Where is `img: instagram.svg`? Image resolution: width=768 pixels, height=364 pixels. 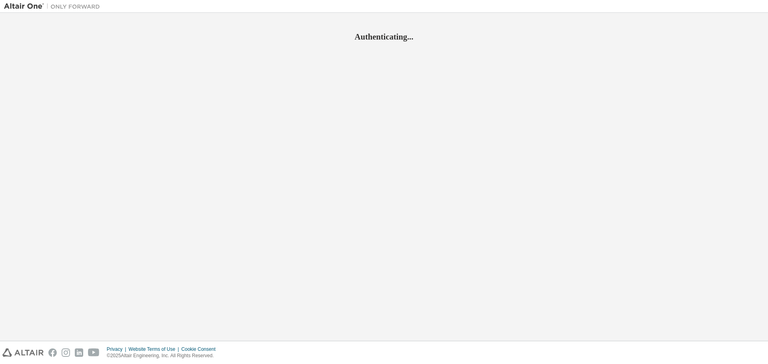
img: instagram.svg is located at coordinates (66, 353).